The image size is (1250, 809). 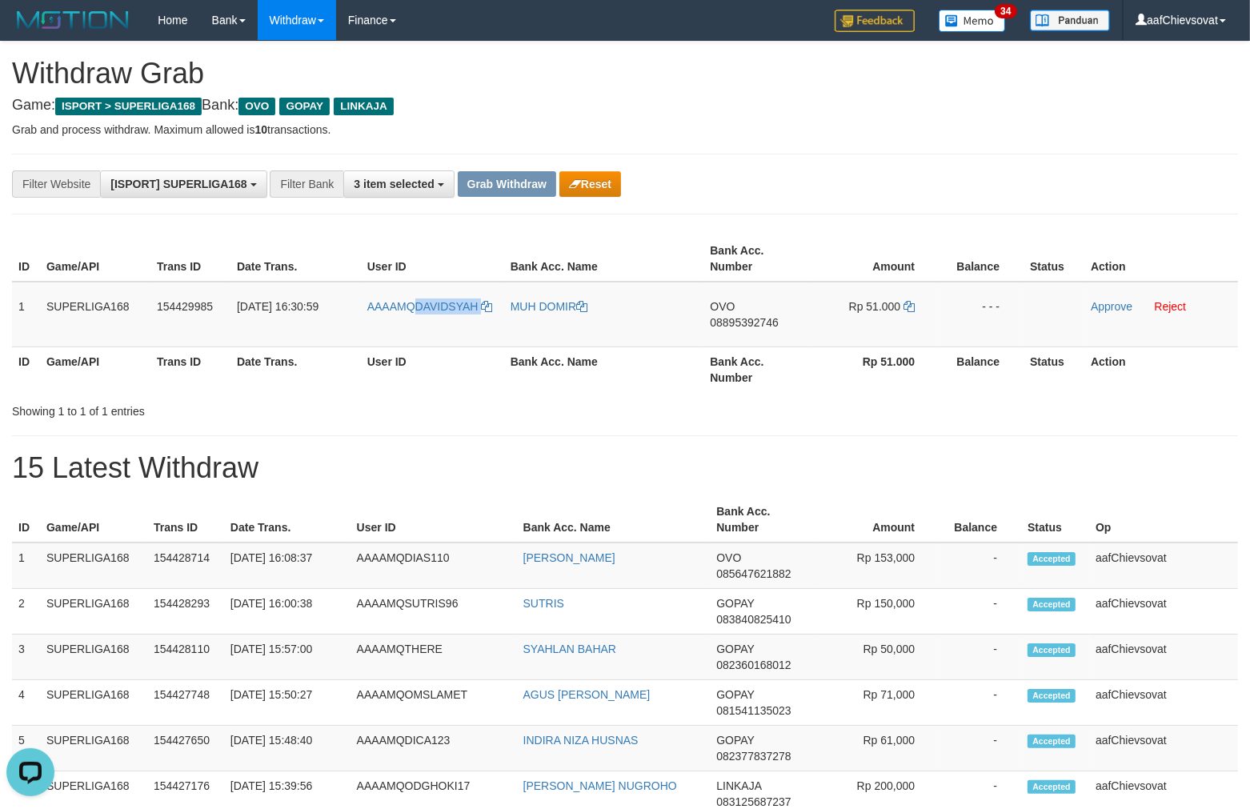 What do you see at coordinates (186, 748) in the screenshot?
I see `td: 154427650` at bounding box center [186, 748].